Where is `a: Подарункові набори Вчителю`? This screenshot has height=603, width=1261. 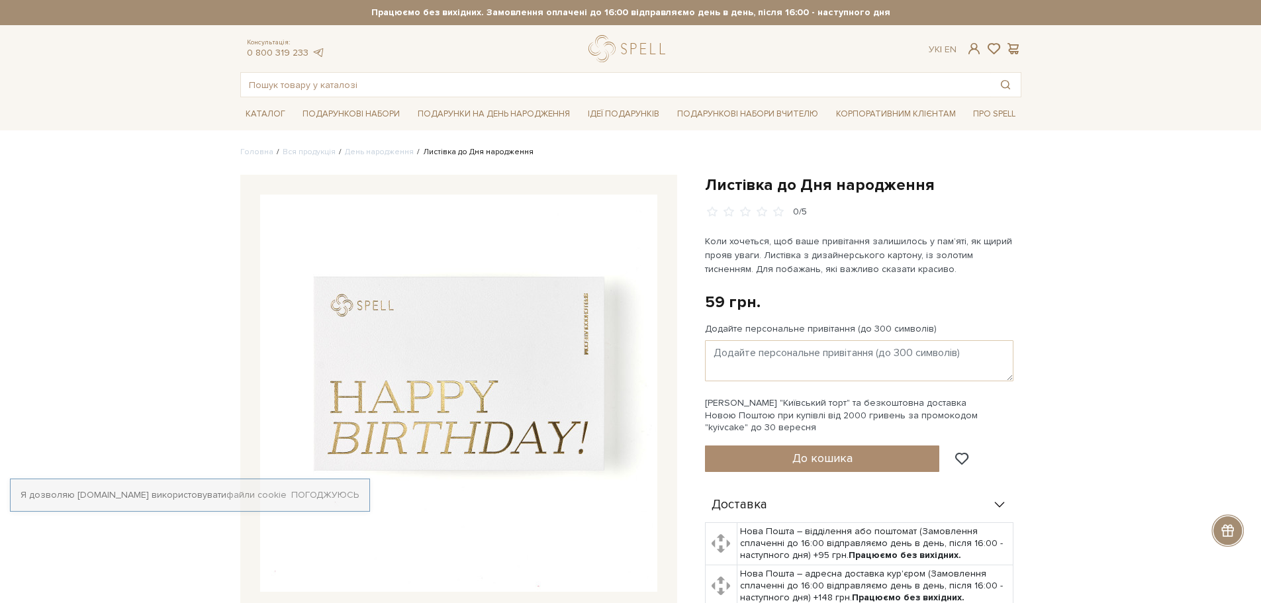 a: Подарункові набори Вчителю is located at coordinates (748, 114).